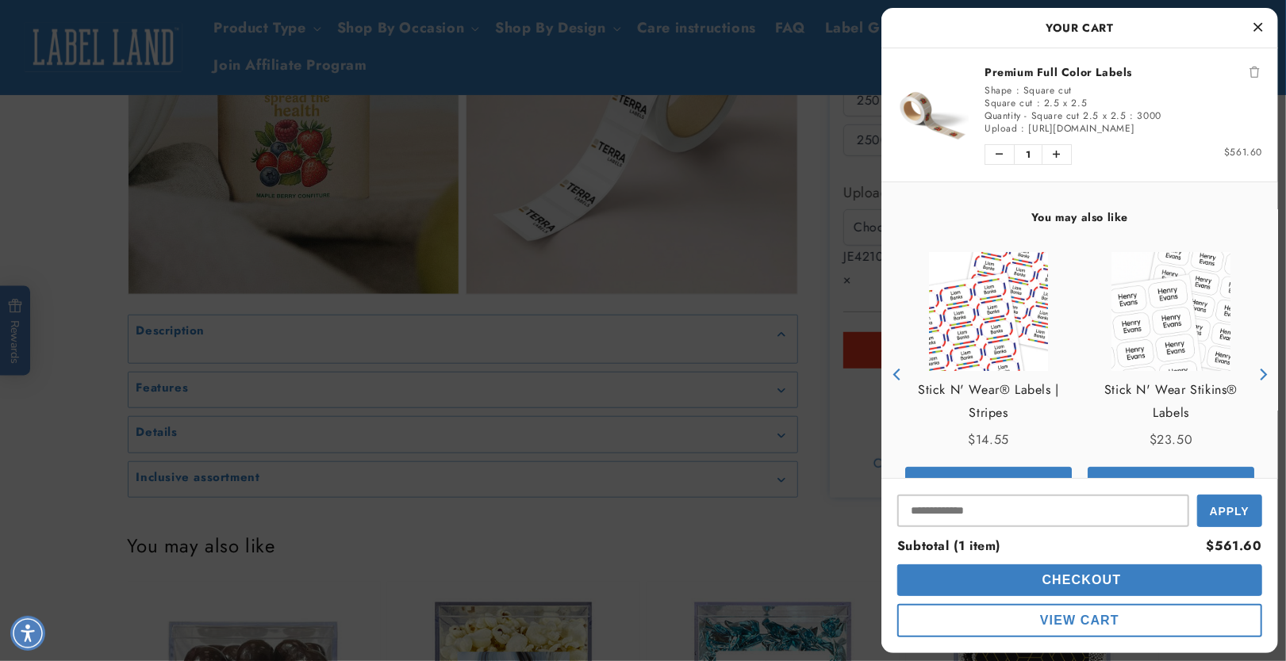 This screenshot has height=661, width=1286. Describe the element at coordinates (1043, 511) in the screenshot. I see `input: Input Discount` at that location.